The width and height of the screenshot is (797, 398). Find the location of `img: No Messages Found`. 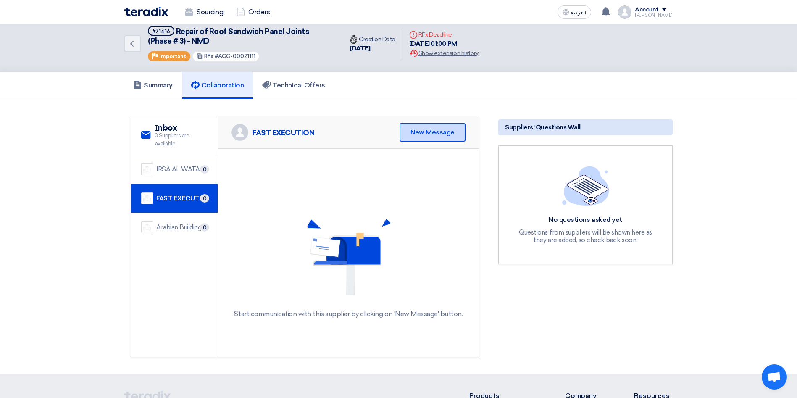

img: No Messages Found is located at coordinates (349, 260).